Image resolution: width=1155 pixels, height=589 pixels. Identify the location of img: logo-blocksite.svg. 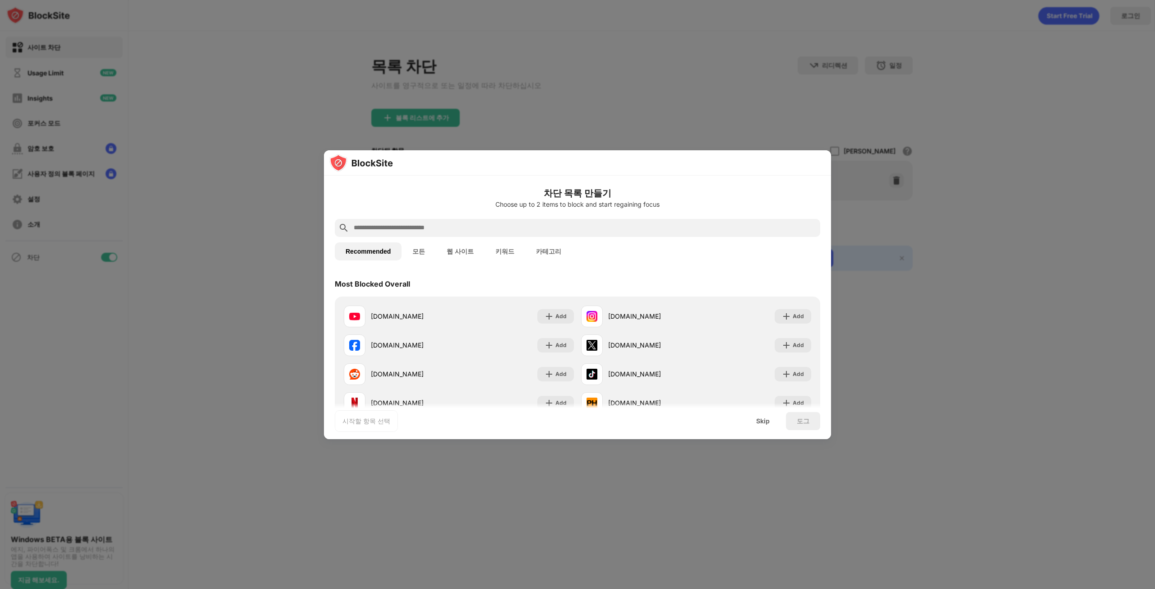
(361, 163).